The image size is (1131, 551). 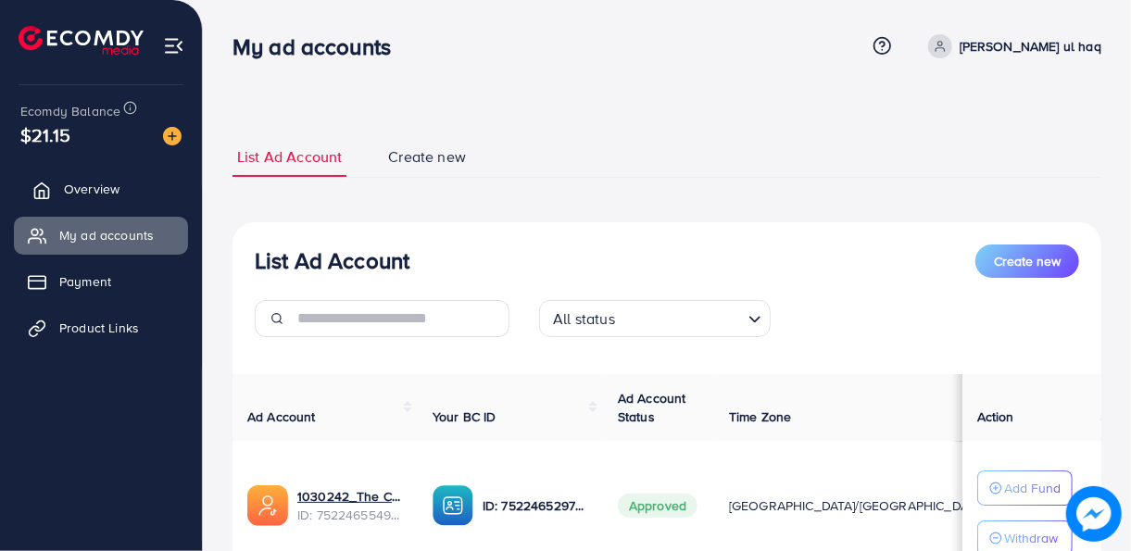 What do you see at coordinates (92, 189) in the screenshot?
I see `span: Overview` at bounding box center [92, 189].